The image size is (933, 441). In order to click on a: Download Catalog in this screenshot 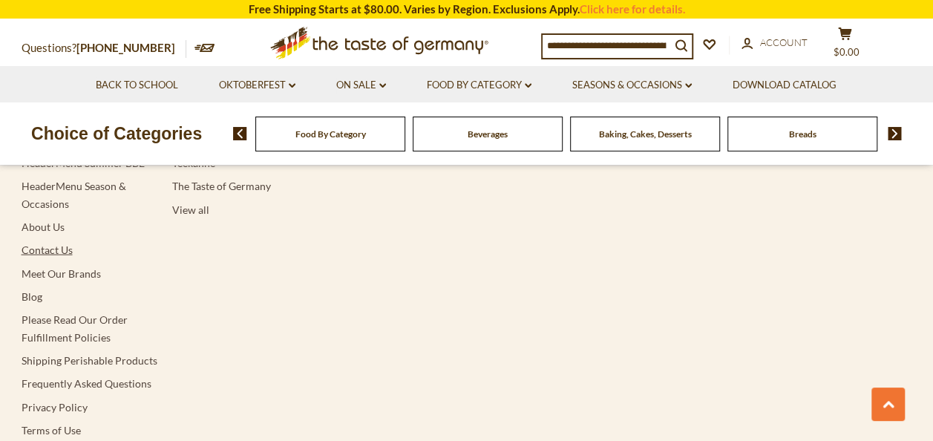, I will do `click(785, 85)`.